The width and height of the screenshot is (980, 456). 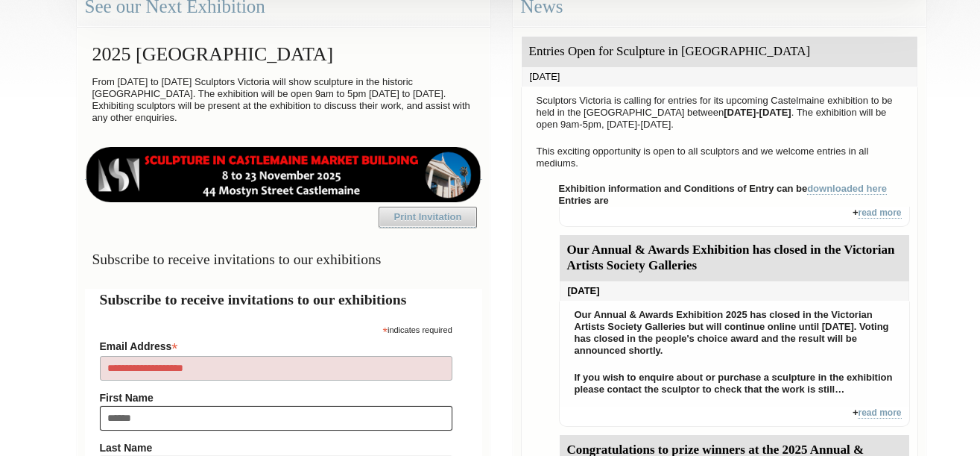 I want to click on p: Sculptors Victoria is calling for entries for its upcoming Castelmaine exhibition to be held in t..., so click(x=719, y=113).